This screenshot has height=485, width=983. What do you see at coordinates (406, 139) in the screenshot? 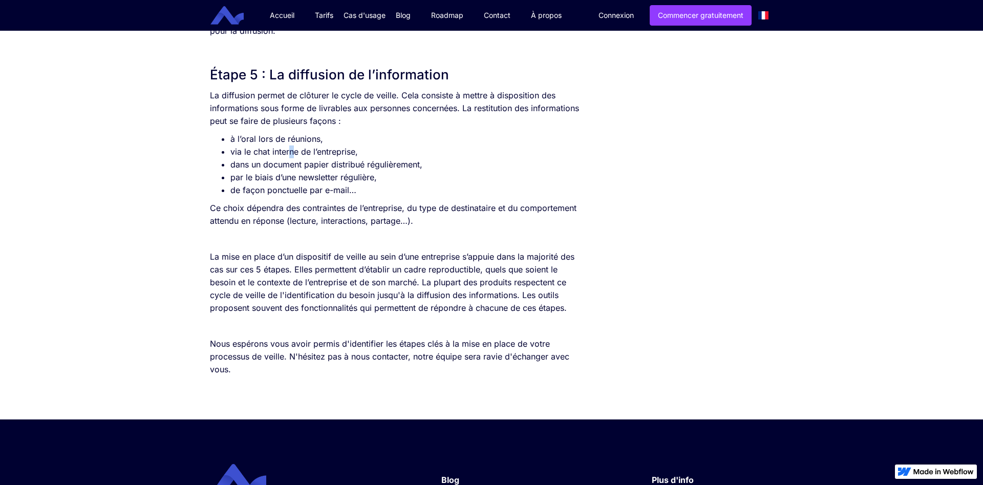
I see `li: à l’oral lors de réunions,` at bounding box center [406, 139].